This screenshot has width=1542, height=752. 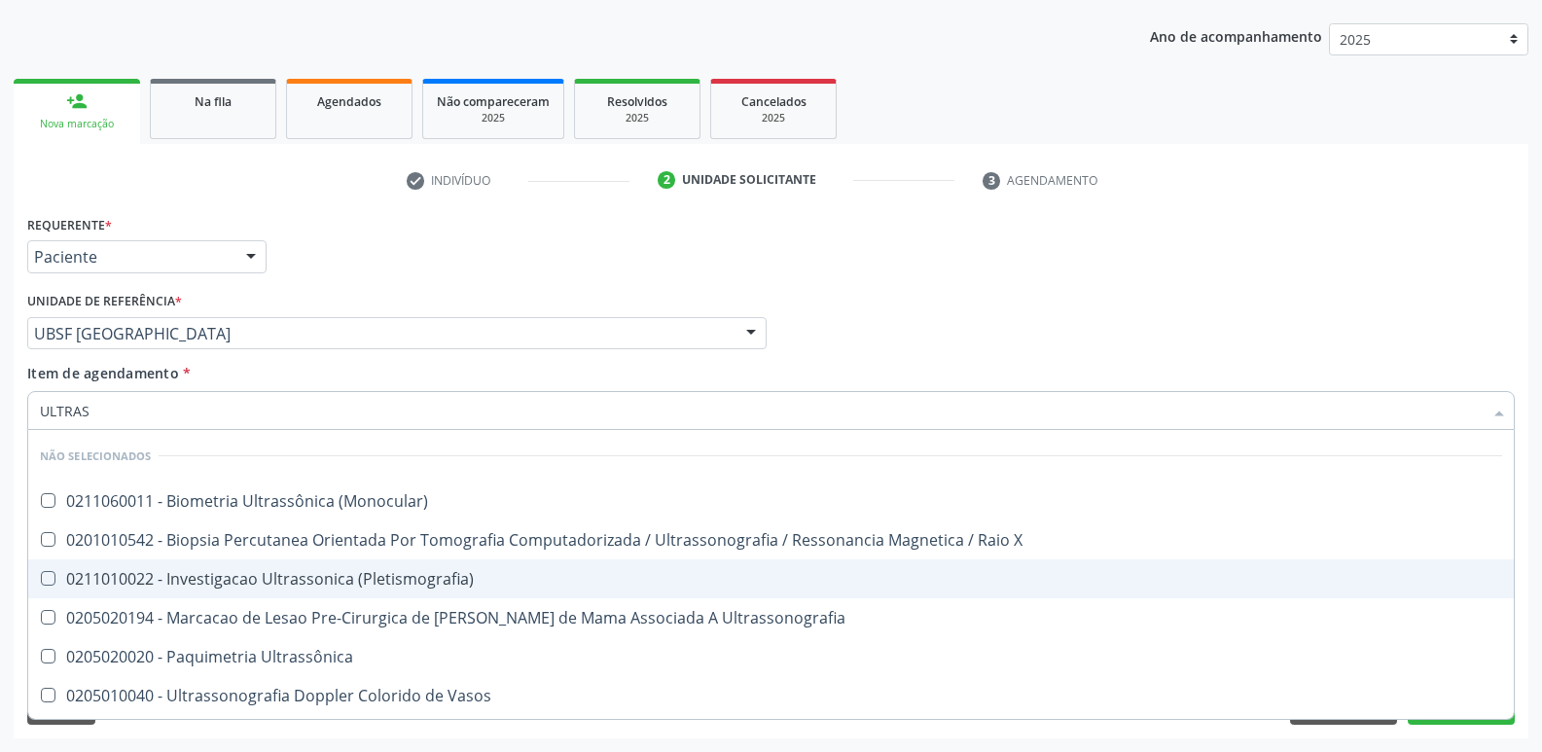 I want to click on div: 0205010040 - Ultrassonografia Doppler Colorido de Vasos, so click(x=770, y=695).